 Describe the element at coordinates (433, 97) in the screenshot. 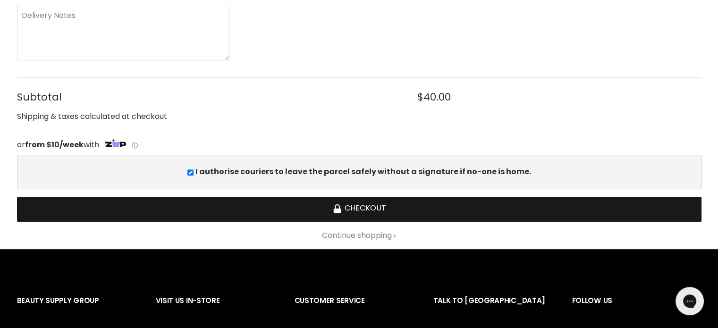

I see `span: $40.00` at that location.